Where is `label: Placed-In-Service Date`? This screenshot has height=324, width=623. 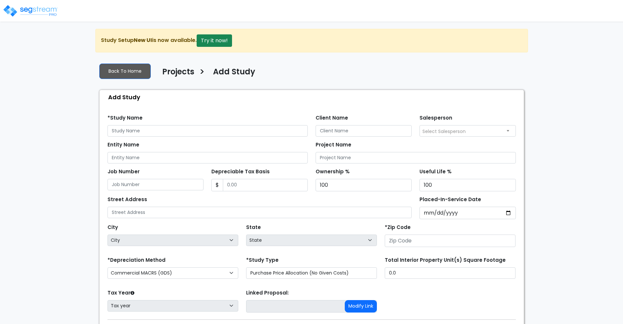 label: Placed-In-Service Date is located at coordinates (451, 200).